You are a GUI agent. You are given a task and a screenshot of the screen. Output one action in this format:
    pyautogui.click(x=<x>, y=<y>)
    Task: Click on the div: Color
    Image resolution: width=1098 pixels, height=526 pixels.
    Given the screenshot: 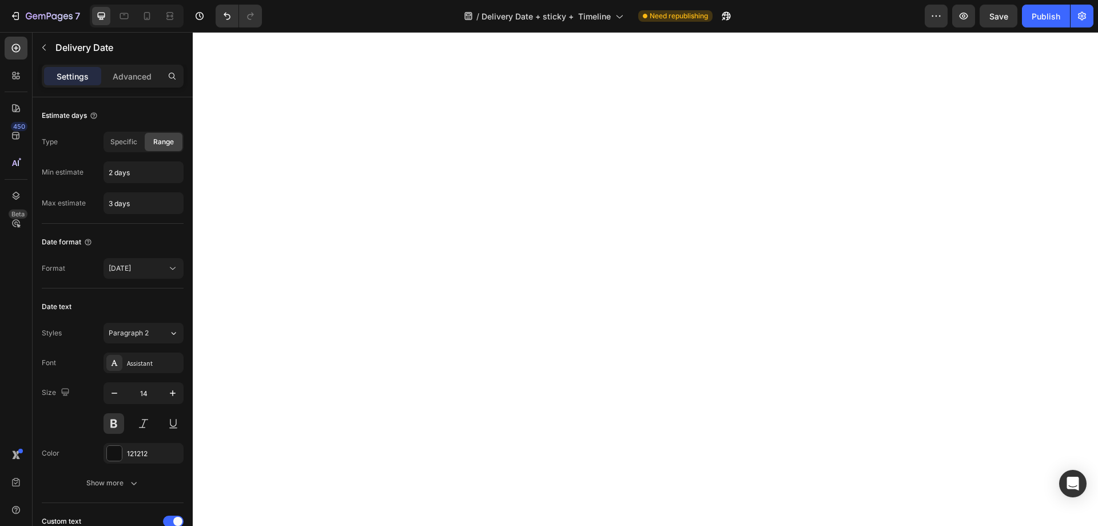 What is the action you would take?
    pyautogui.click(x=50, y=453)
    